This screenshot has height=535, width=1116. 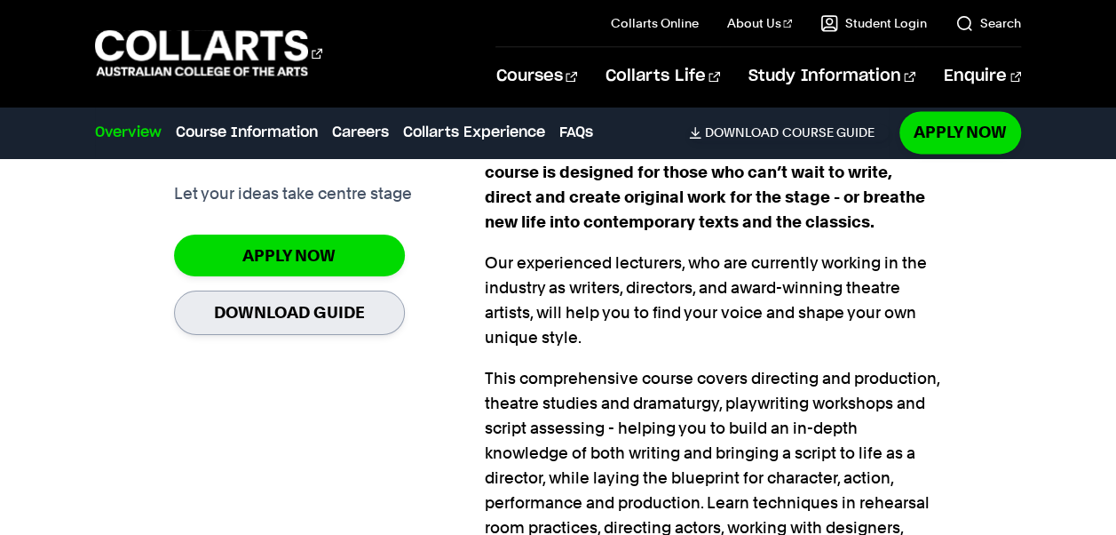 What do you see at coordinates (760, 23) in the screenshot?
I see `a: About Us` at bounding box center [760, 23].